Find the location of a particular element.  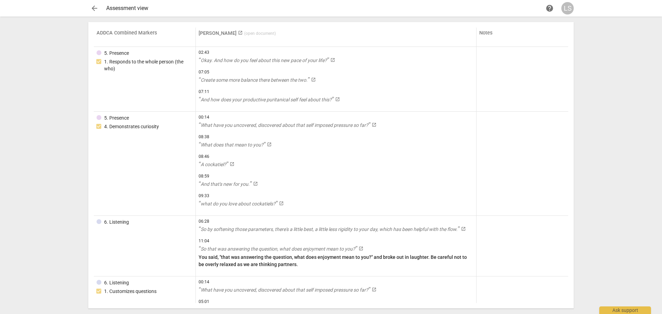

span: A cockatiel? is located at coordinates (213, 164).